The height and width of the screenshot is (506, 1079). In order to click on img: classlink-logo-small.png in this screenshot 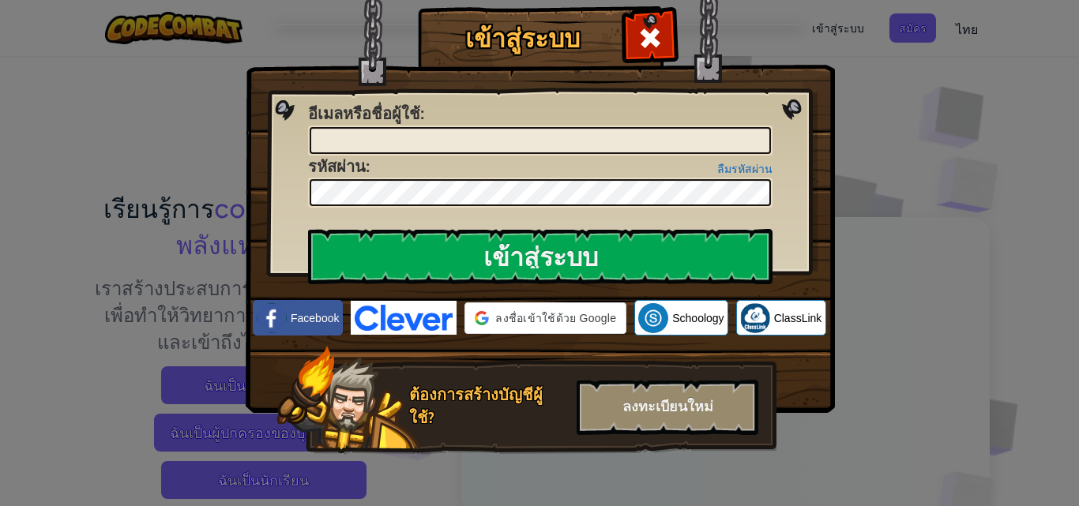, I will do `click(755, 318)`.